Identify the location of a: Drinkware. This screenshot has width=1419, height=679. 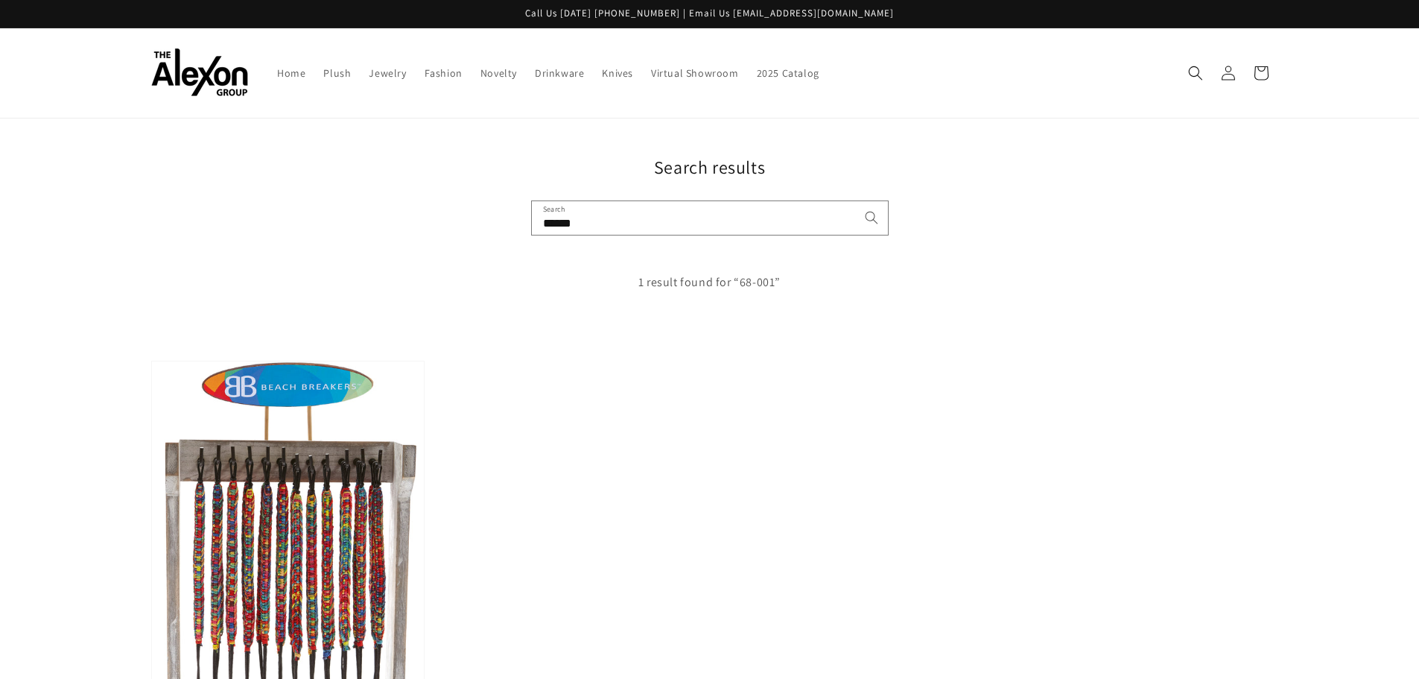
(559, 73).